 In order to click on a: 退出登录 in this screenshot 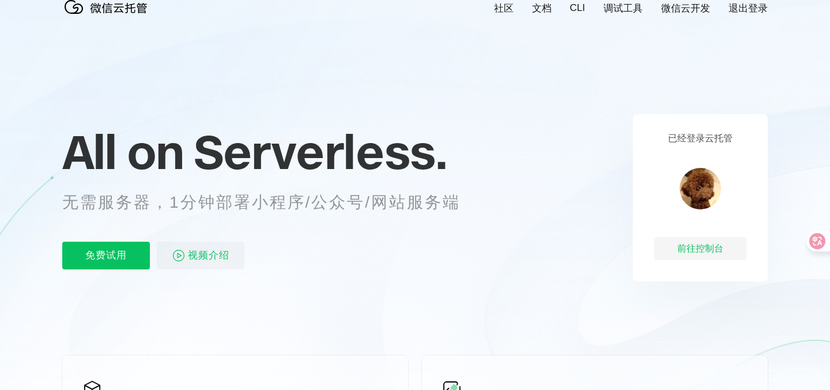, I will do `click(748, 8)`.